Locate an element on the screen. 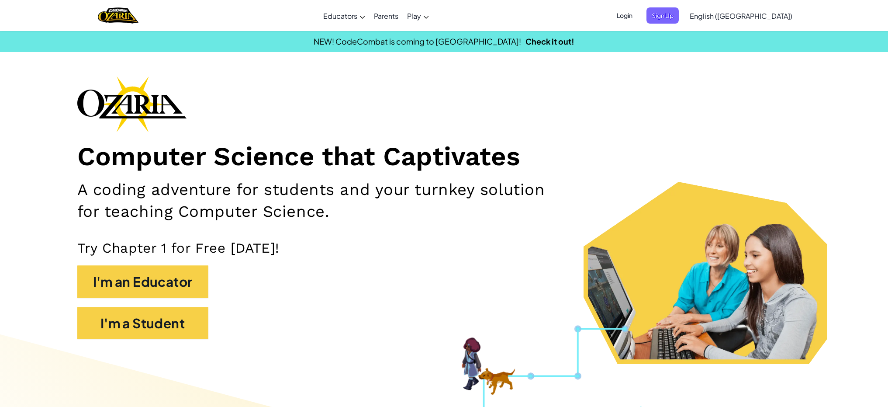 The height and width of the screenshot is (407, 888). h2: A coding adventure for students and your turnkey solution for teaching Computer Science. is located at coordinates (323, 200).